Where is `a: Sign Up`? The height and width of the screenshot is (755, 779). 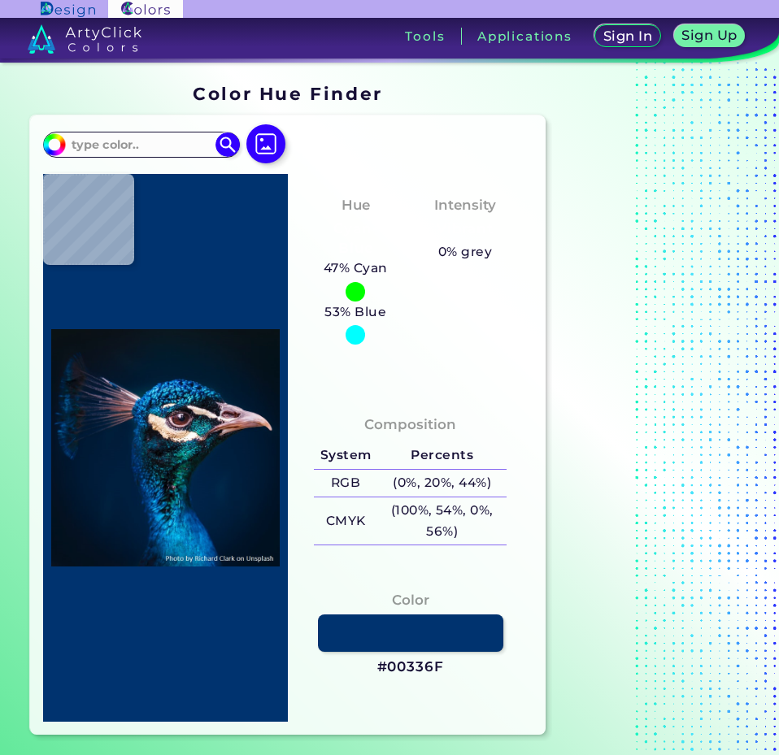 a: Sign Up is located at coordinates (710, 36).